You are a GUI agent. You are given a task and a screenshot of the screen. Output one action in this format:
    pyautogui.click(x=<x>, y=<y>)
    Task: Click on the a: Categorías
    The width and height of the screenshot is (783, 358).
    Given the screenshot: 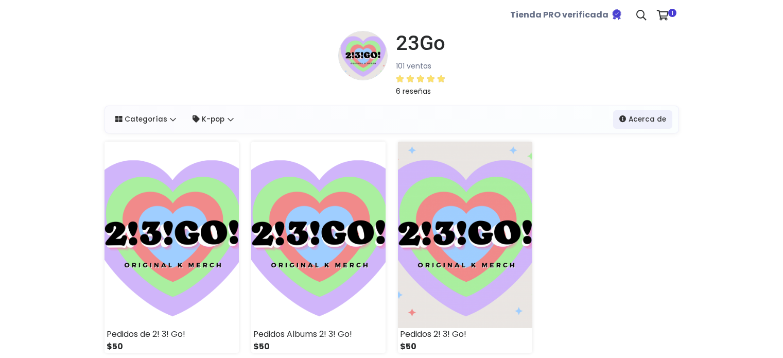 What is the action you would take?
    pyautogui.click(x=146, y=119)
    